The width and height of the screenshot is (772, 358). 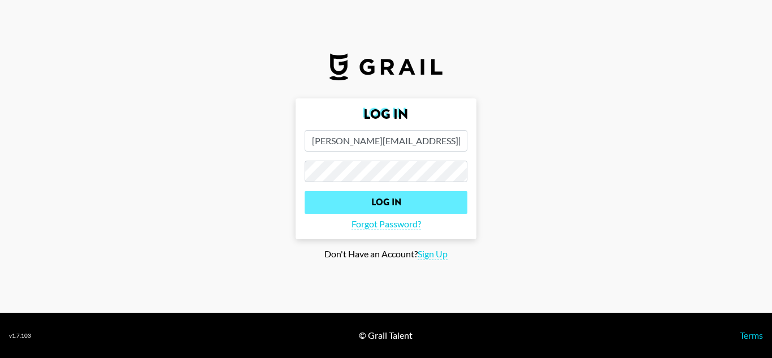 I want to click on input: Email, so click(x=386, y=141).